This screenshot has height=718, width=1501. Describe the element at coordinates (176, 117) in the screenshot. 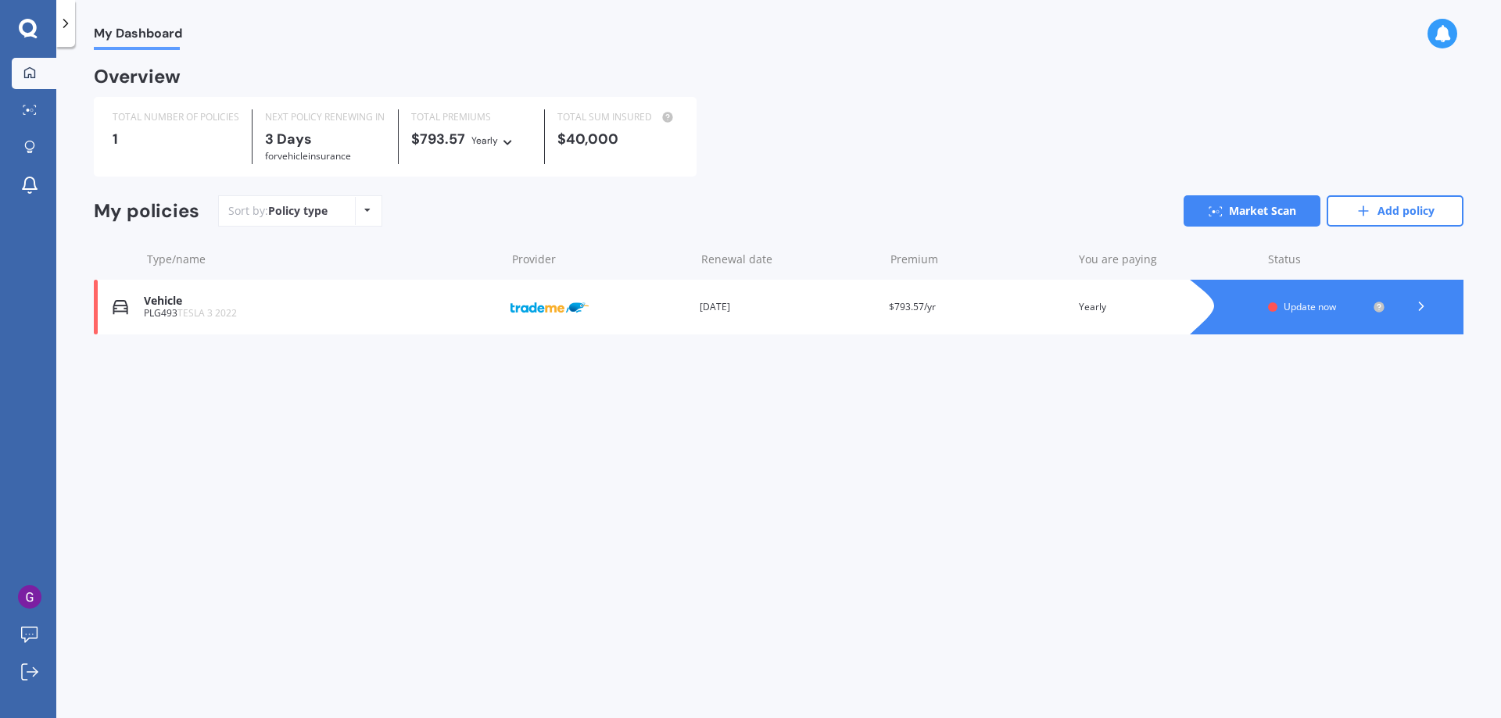

I see `div: TOTAL NUMBER OF POLICIES` at that location.